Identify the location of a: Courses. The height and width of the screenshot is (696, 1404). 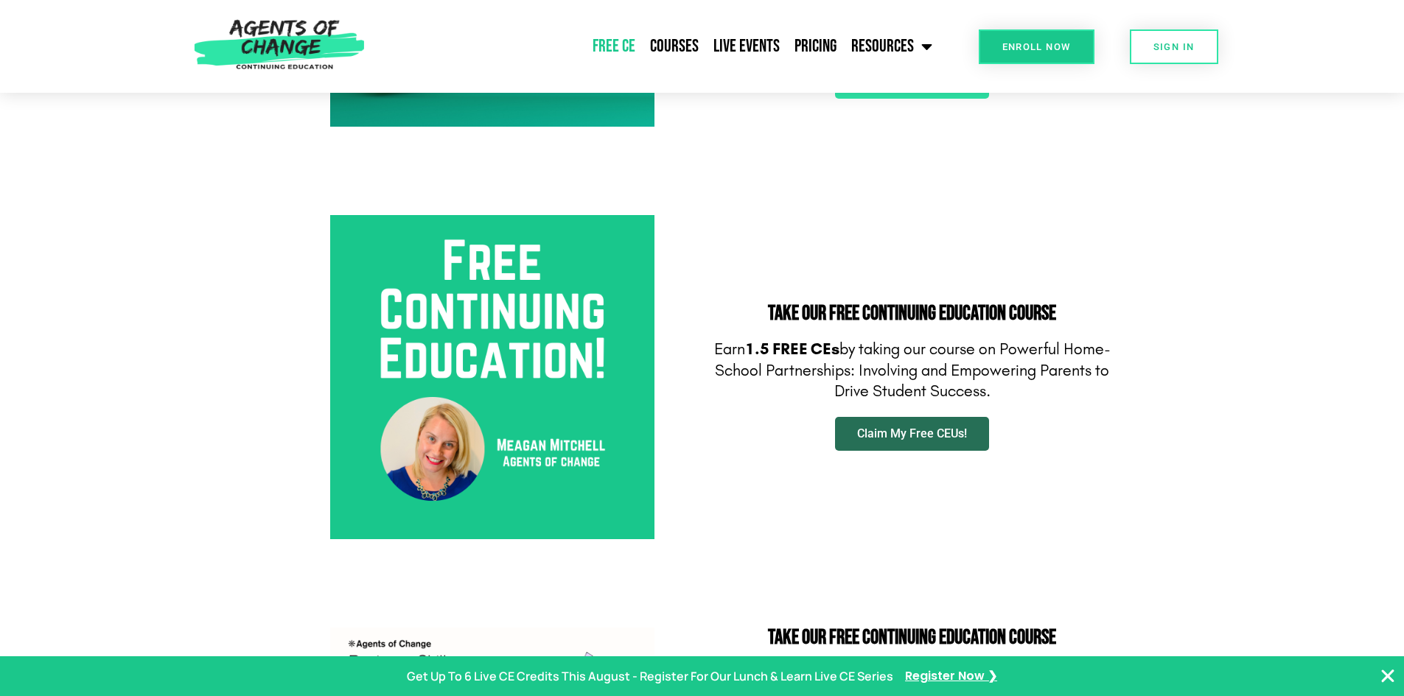
(674, 46).